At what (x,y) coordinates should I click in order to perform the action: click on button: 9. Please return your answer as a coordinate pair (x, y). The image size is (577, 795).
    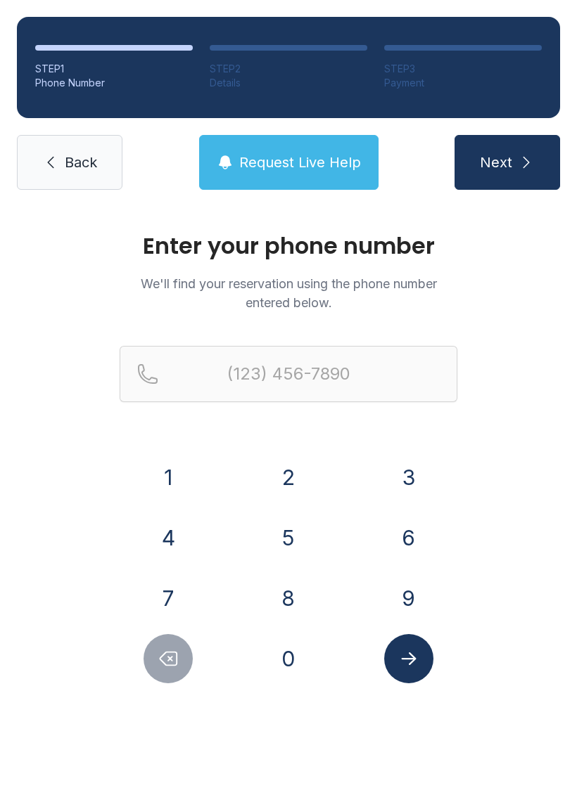
    Looking at the image, I should click on (409, 598).